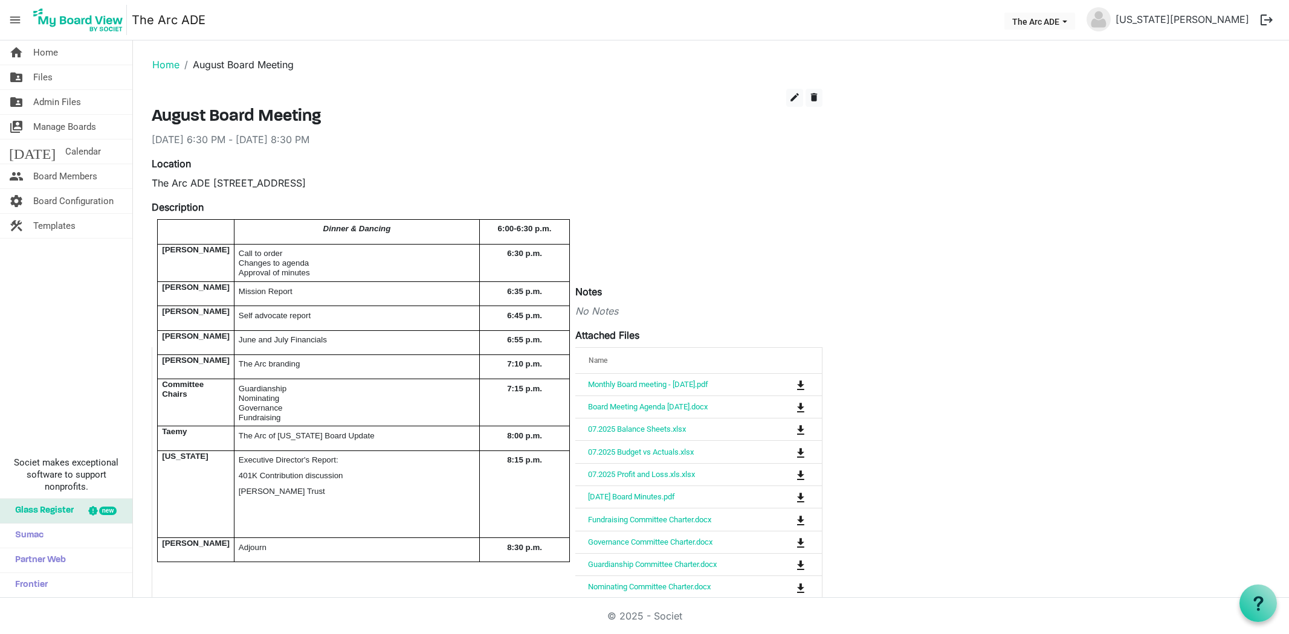  I want to click on img: no-profile-picture.svg, so click(1098, 19).